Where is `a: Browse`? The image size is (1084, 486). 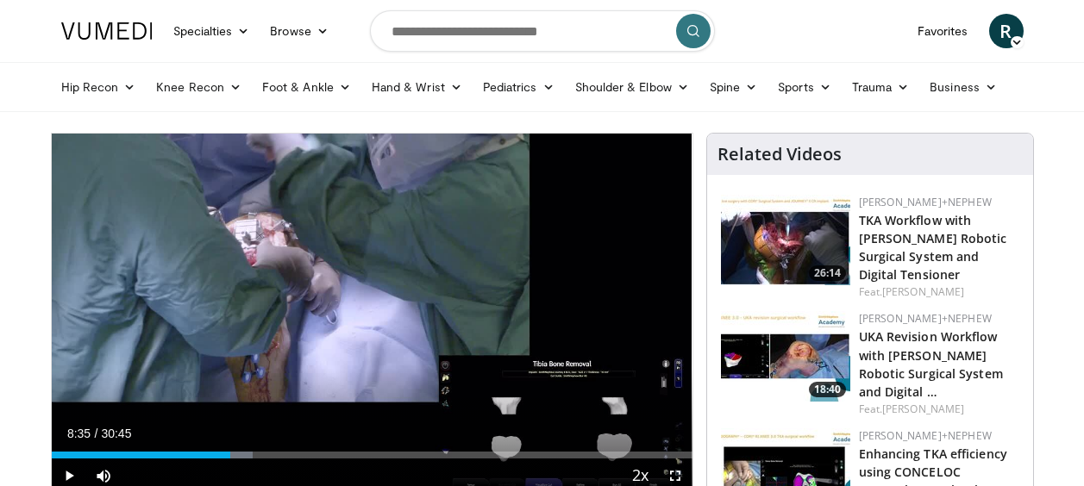 a: Browse is located at coordinates (299, 31).